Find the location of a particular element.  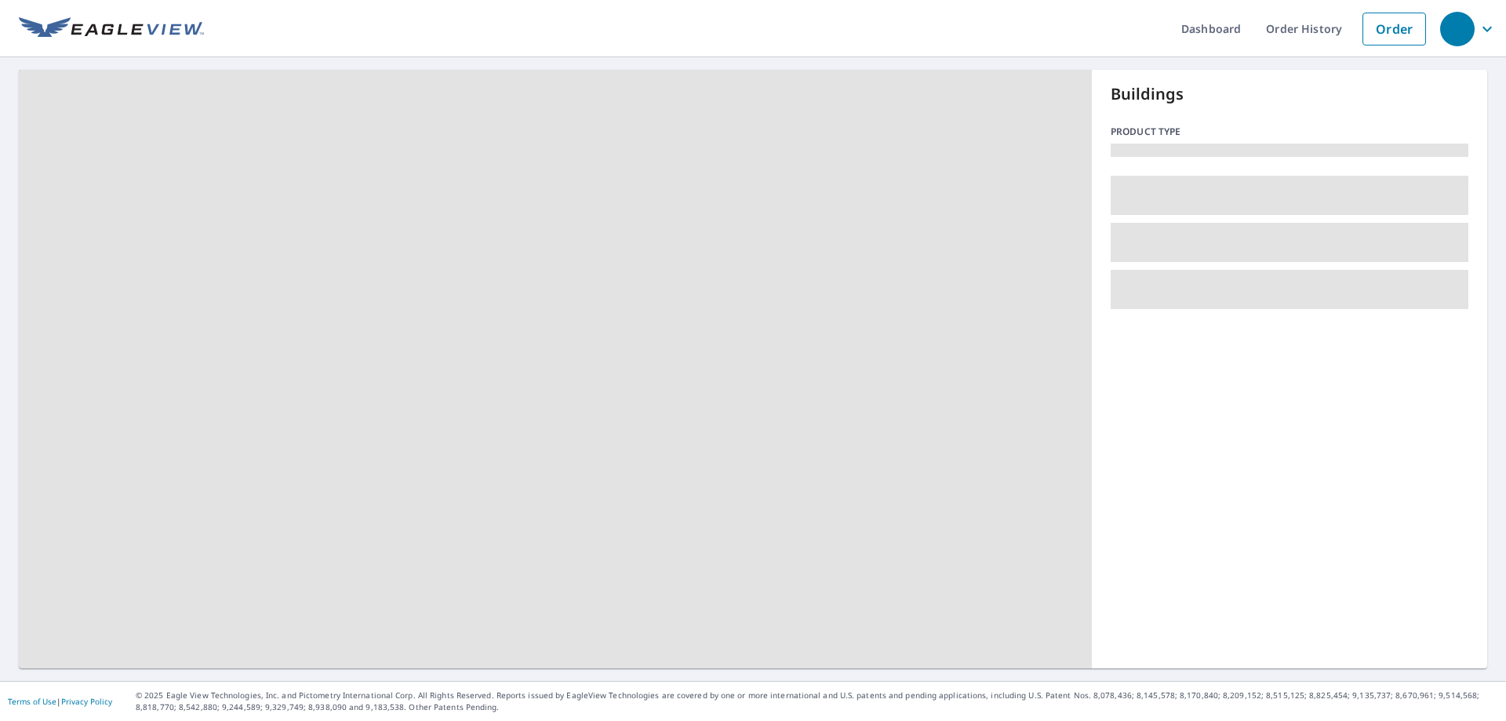

a: Terms of Use is located at coordinates (32, 701).